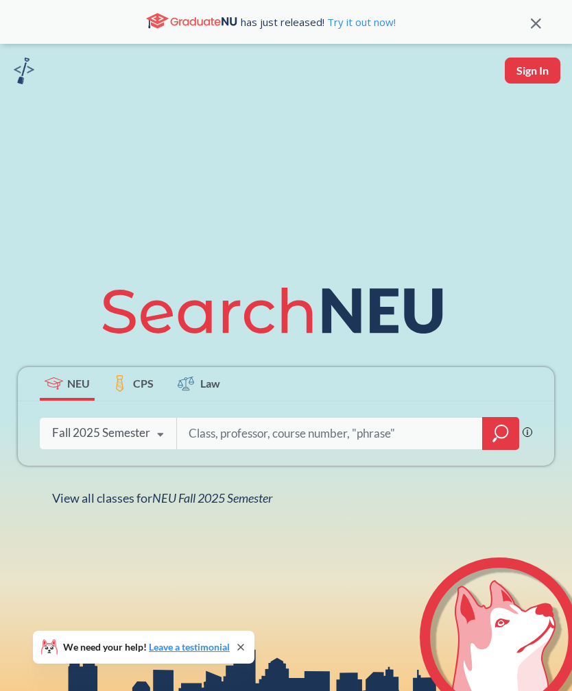  Describe the element at coordinates (78, 383) in the screenshot. I see `span: NEU` at that location.